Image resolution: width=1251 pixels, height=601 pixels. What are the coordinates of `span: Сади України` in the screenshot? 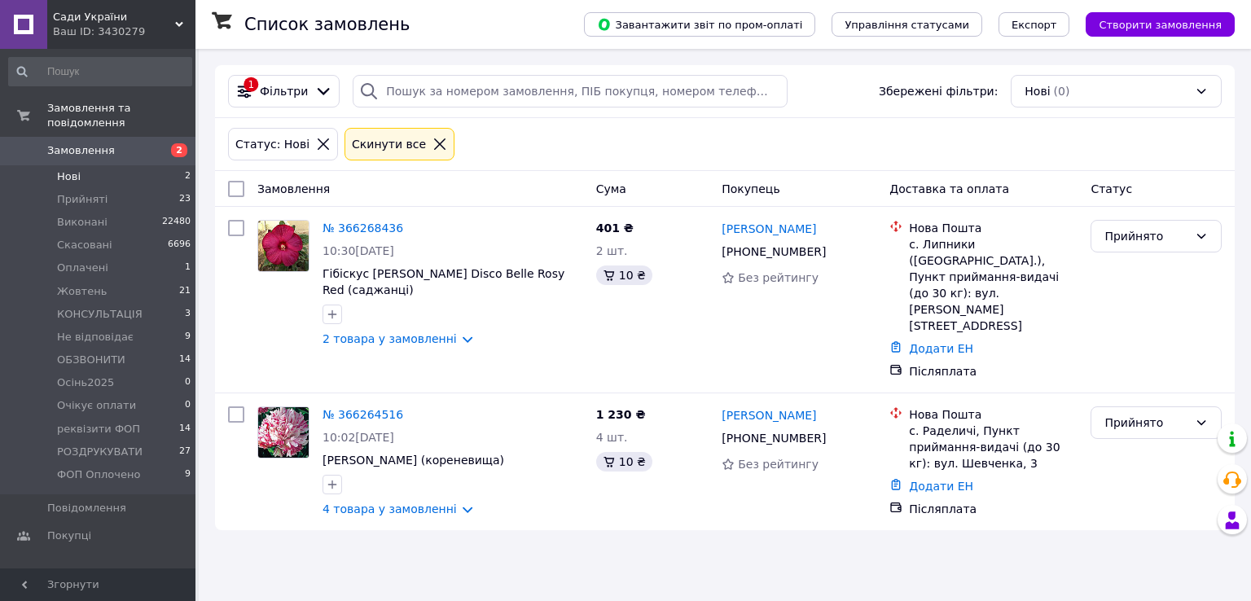 It's located at (114, 17).